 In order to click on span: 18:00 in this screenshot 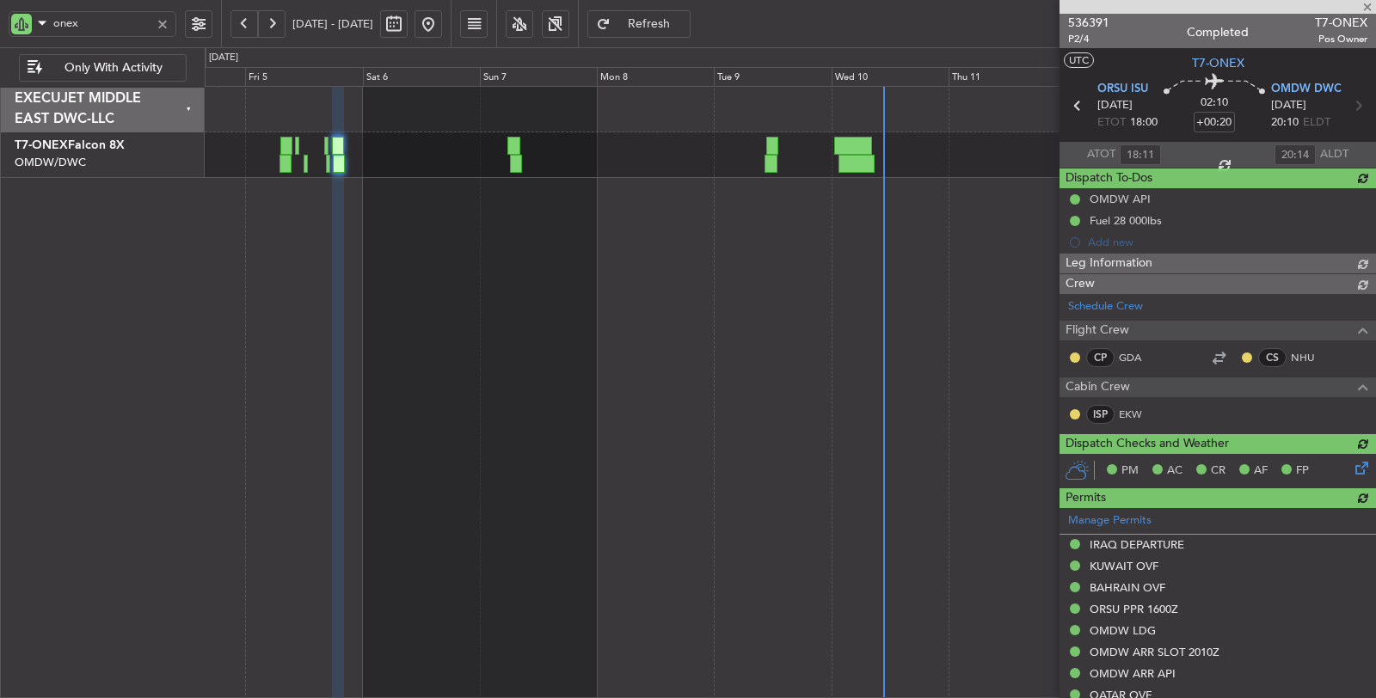, I will do `click(1144, 123)`.